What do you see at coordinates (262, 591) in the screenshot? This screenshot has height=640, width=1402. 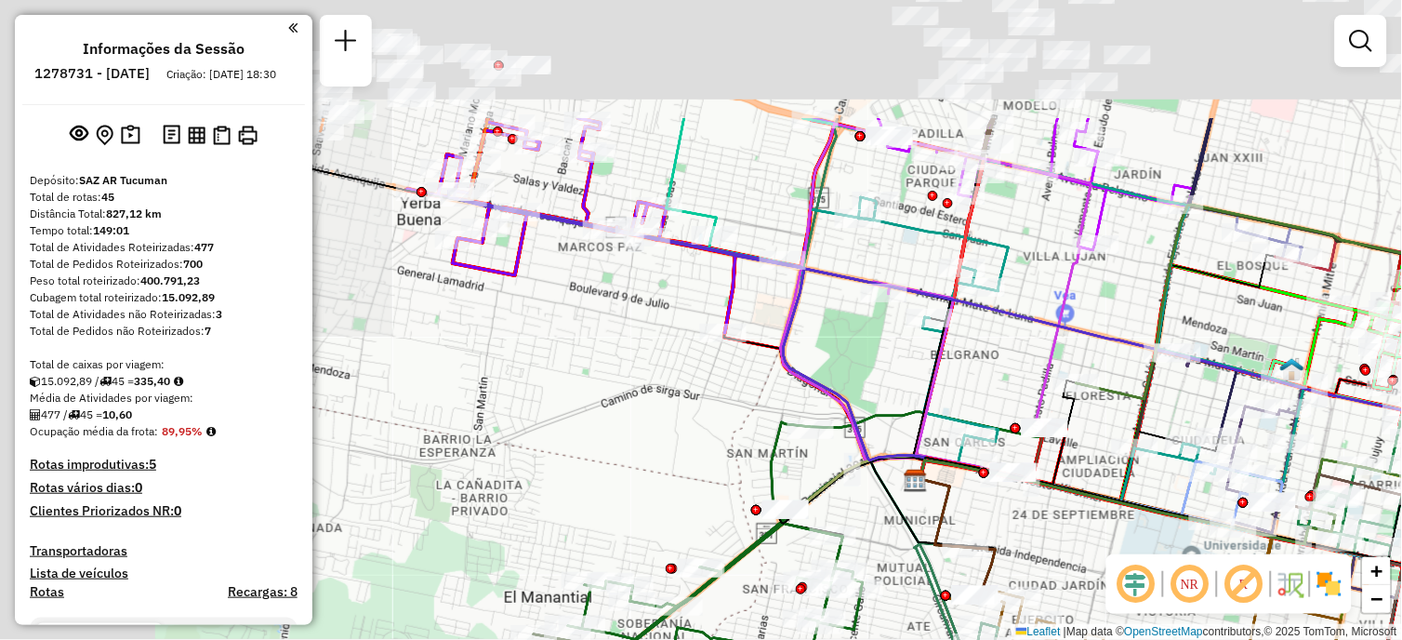 I see `h4: Recargas: 8` at bounding box center [262, 591].